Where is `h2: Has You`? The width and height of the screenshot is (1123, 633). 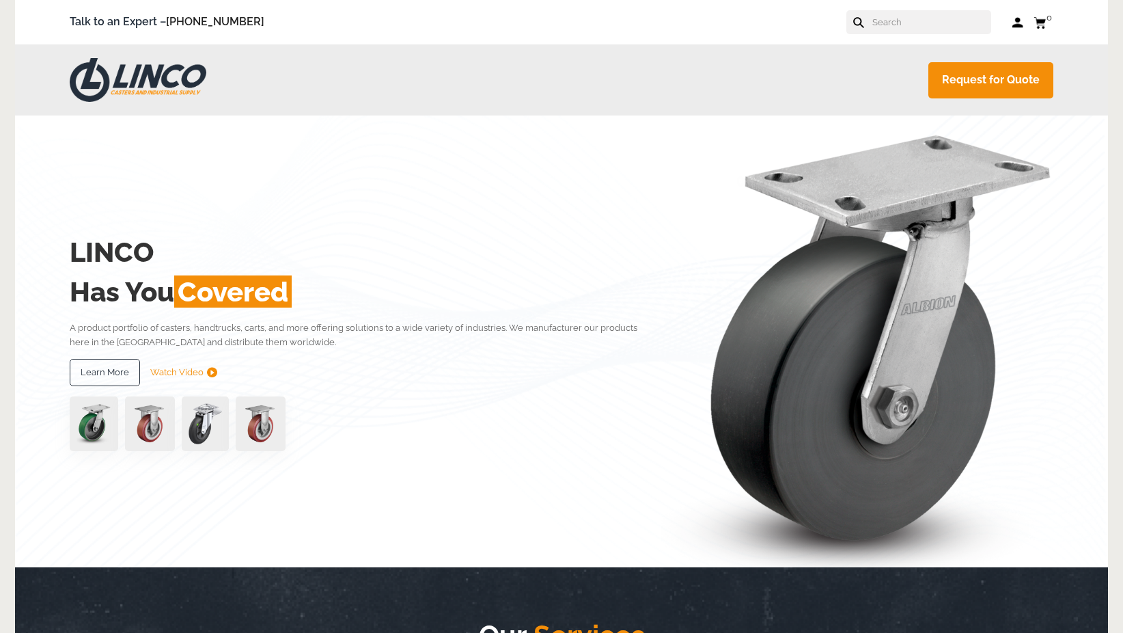 h2: Has You is located at coordinates (364, 292).